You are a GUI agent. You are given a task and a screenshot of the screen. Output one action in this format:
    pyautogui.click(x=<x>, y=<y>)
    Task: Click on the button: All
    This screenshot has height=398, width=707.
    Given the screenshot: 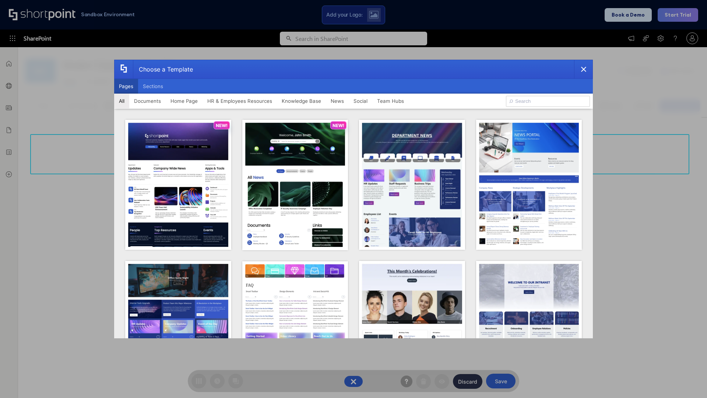 What is the action you would take?
    pyautogui.click(x=121, y=101)
    